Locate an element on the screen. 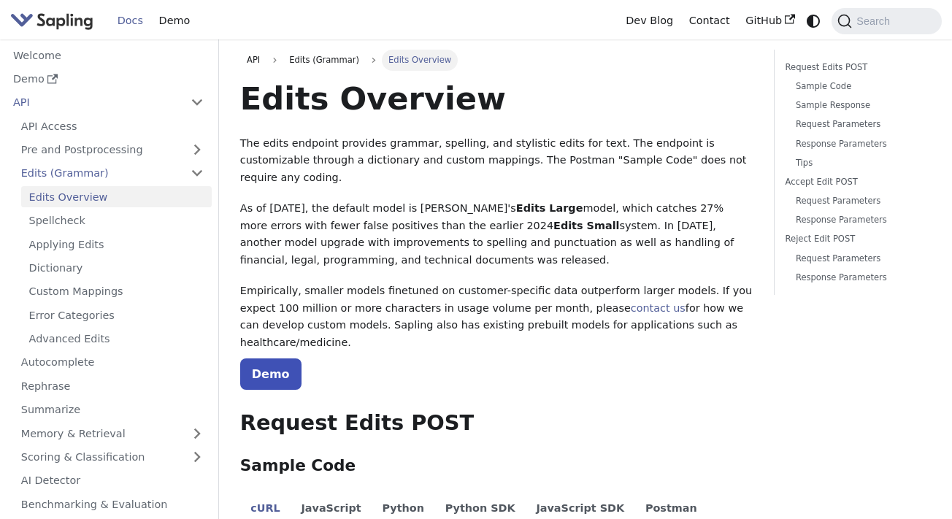 Image resolution: width=952 pixels, height=519 pixels. a: Sample Response is located at coordinates (858, 105).